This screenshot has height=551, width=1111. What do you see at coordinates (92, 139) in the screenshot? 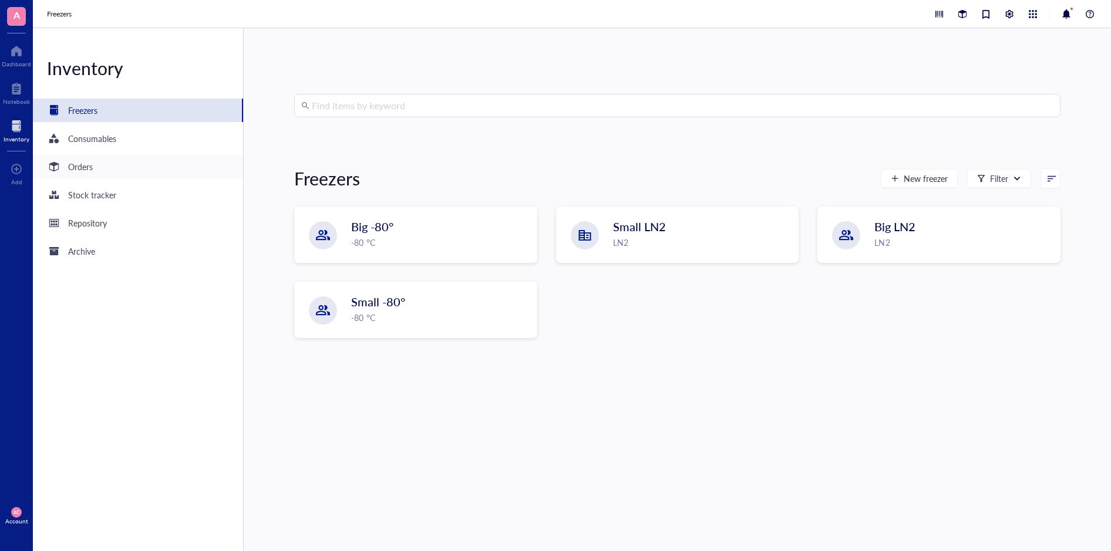
I see `div: Consumables` at bounding box center [92, 139].